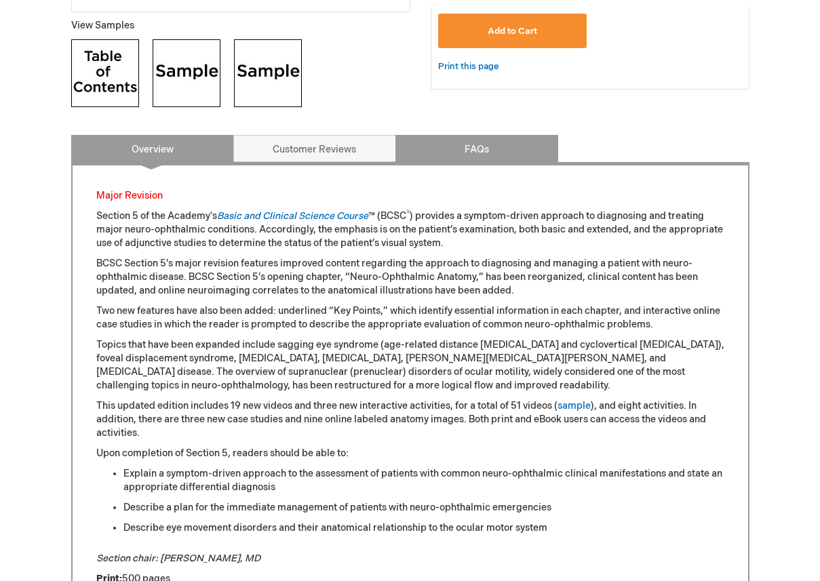  Describe the element at coordinates (512, 31) in the screenshot. I see `button: Add to Cart` at that location.